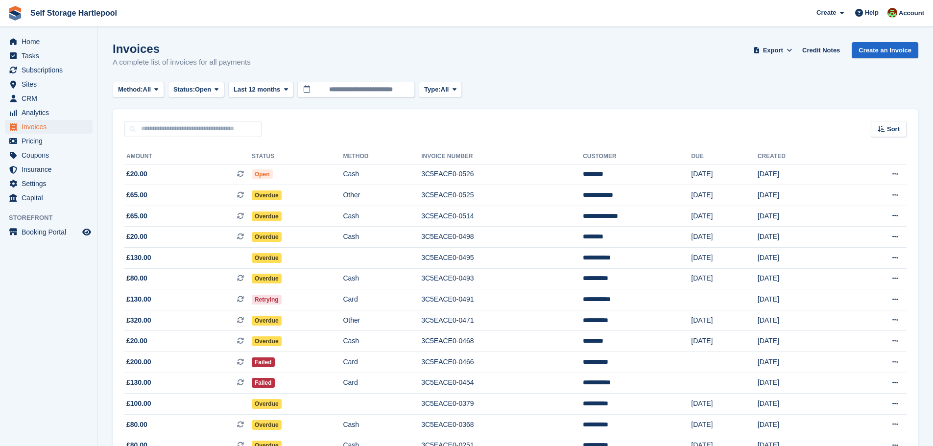 The width and height of the screenshot is (933, 446). Describe the element at coordinates (440, 90) in the screenshot. I see `button: Type: All` at that location.